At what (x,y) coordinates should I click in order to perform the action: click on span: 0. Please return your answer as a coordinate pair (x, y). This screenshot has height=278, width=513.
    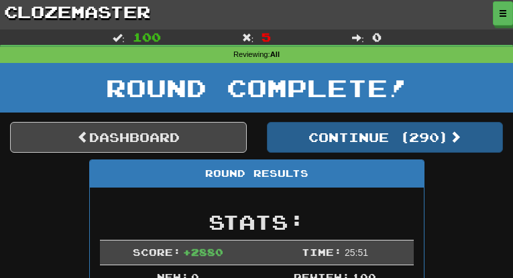
    Looking at the image, I should click on (377, 37).